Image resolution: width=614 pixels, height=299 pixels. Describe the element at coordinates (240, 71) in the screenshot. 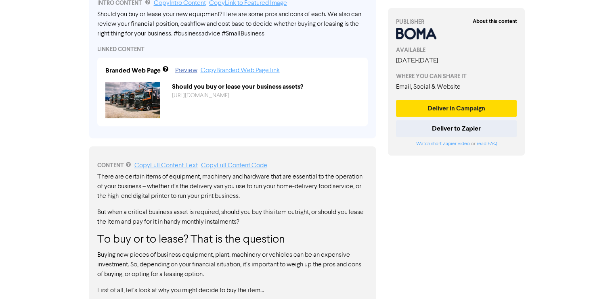

I see `a: Copy Branded Web Page link` at that location.